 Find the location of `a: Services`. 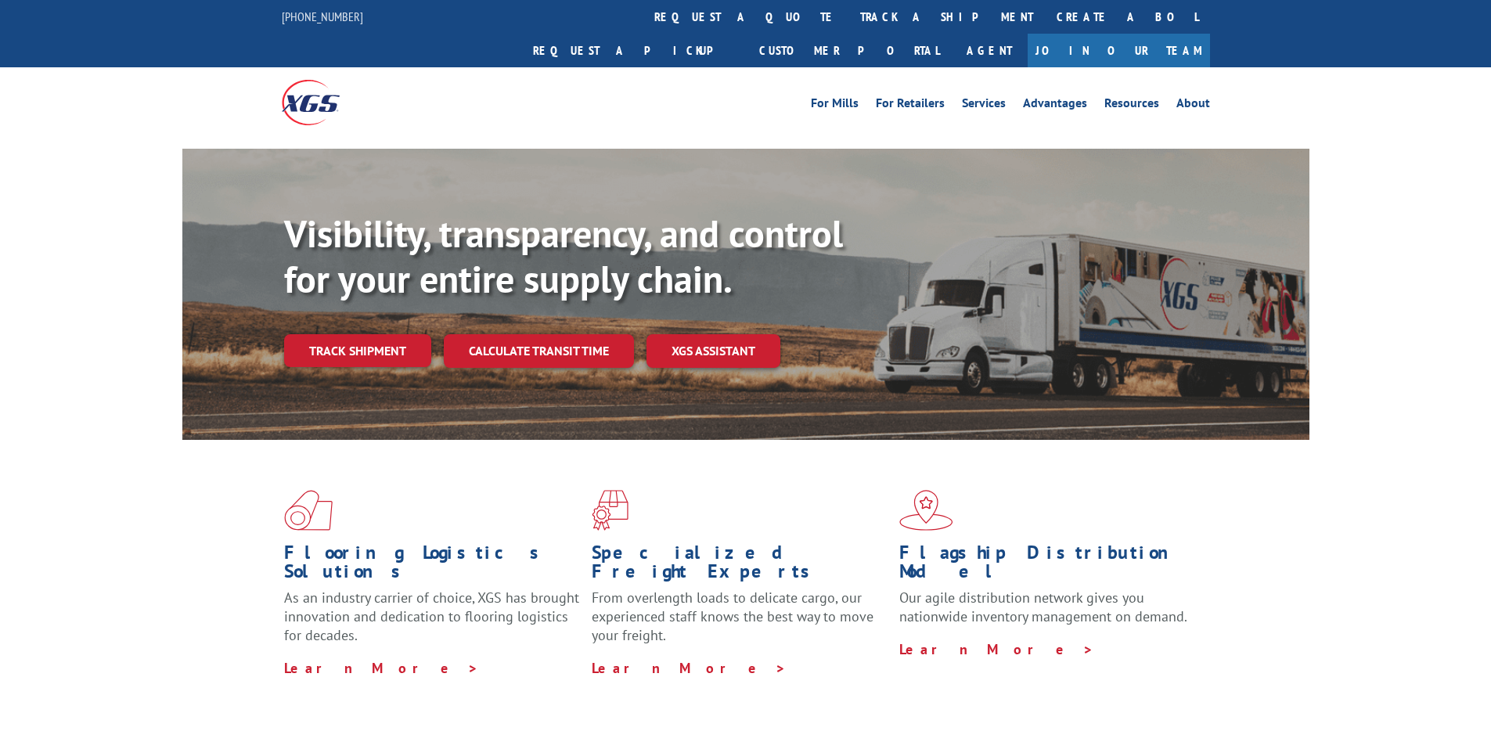

a: Services is located at coordinates (984, 106).